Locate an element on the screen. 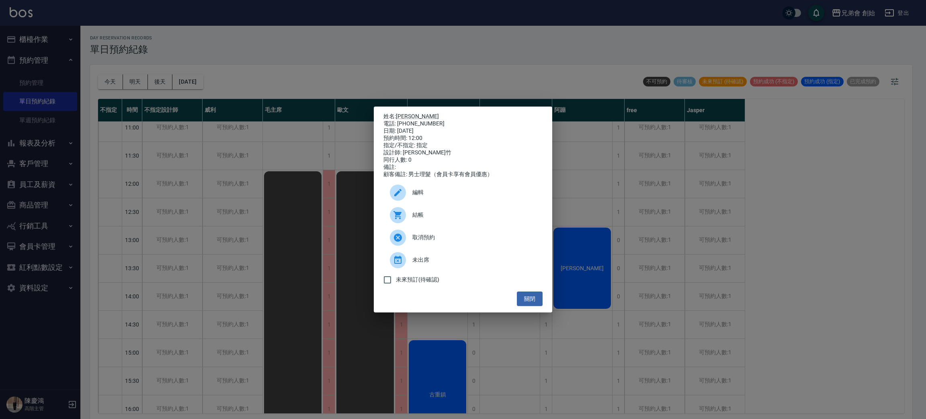 The width and height of the screenshot is (926, 419). div: 指定/不指定: 指定 is located at coordinates (463, 145).